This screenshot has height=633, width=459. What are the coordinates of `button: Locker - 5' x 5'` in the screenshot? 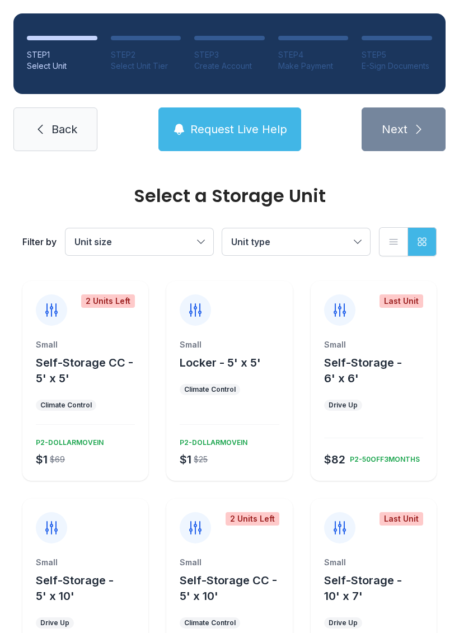 It's located at (220, 363).